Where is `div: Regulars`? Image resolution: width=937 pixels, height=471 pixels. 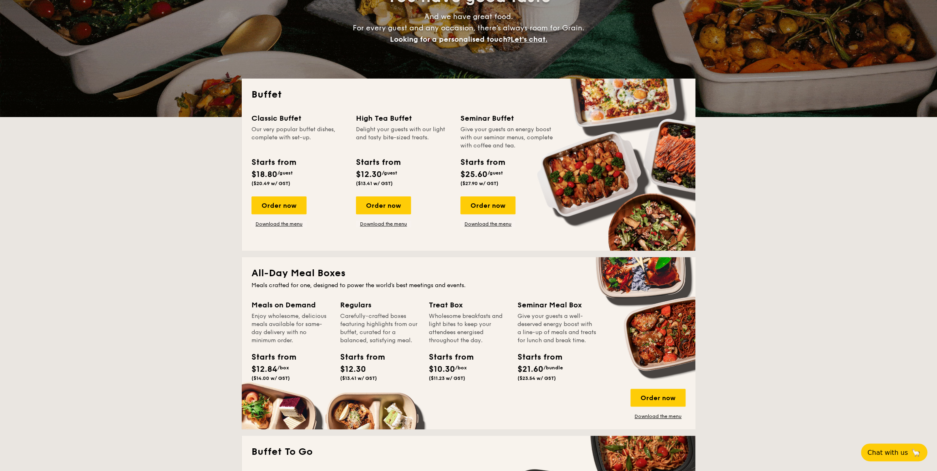
div: Regulars is located at coordinates (379, 305).